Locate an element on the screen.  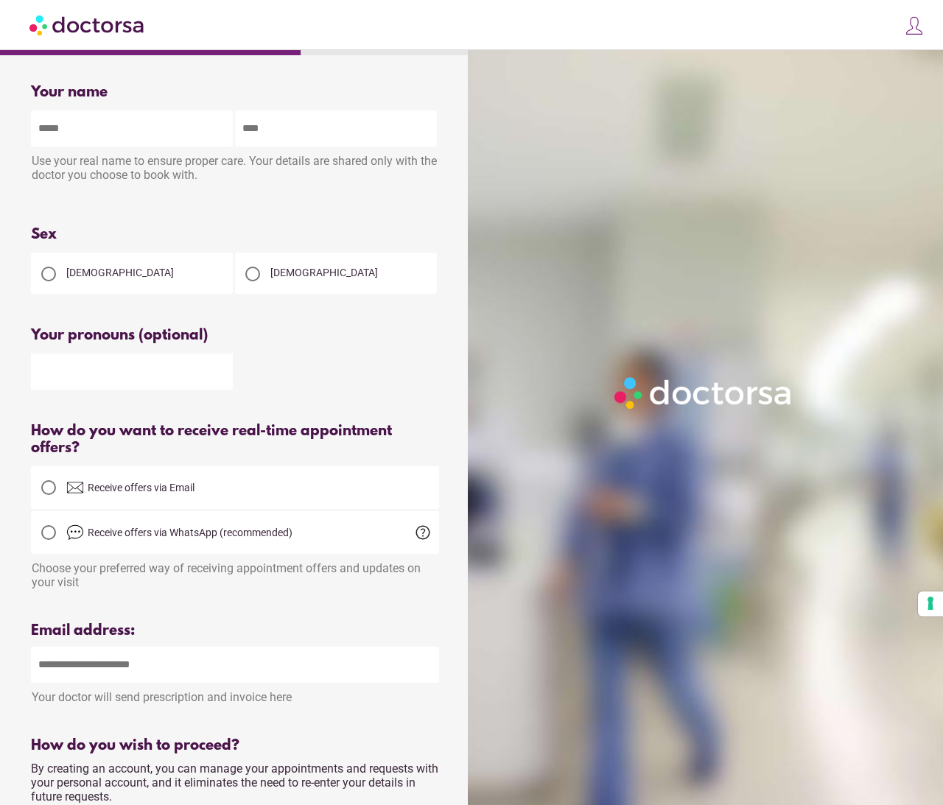
div: Sex is located at coordinates (235, 234).